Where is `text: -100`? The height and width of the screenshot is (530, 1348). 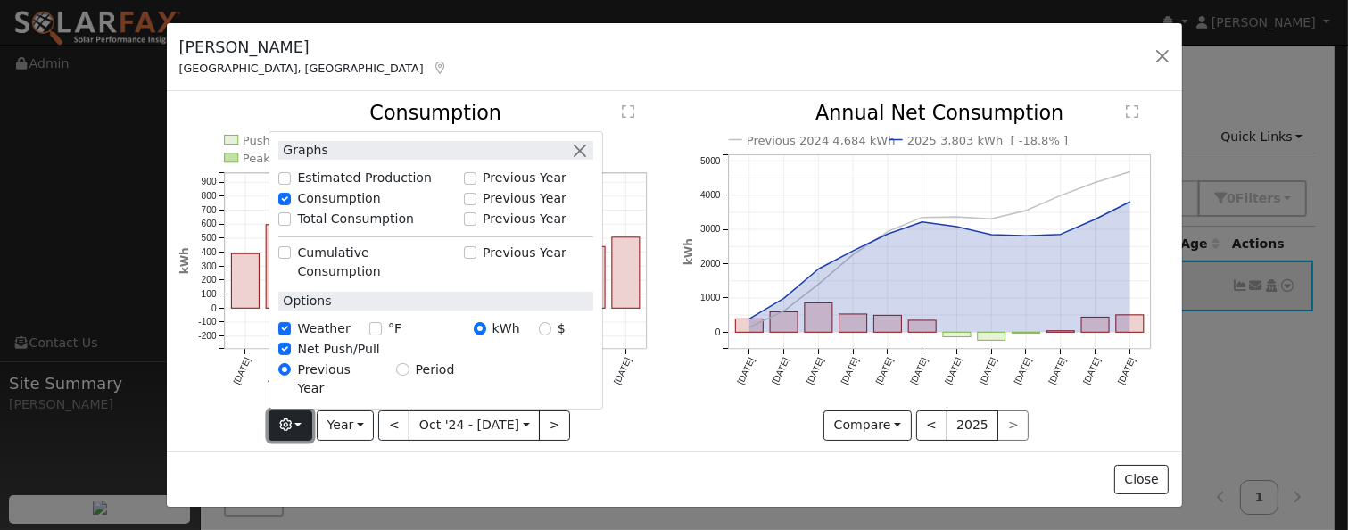 text: -100 is located at coordinates (207, 322).